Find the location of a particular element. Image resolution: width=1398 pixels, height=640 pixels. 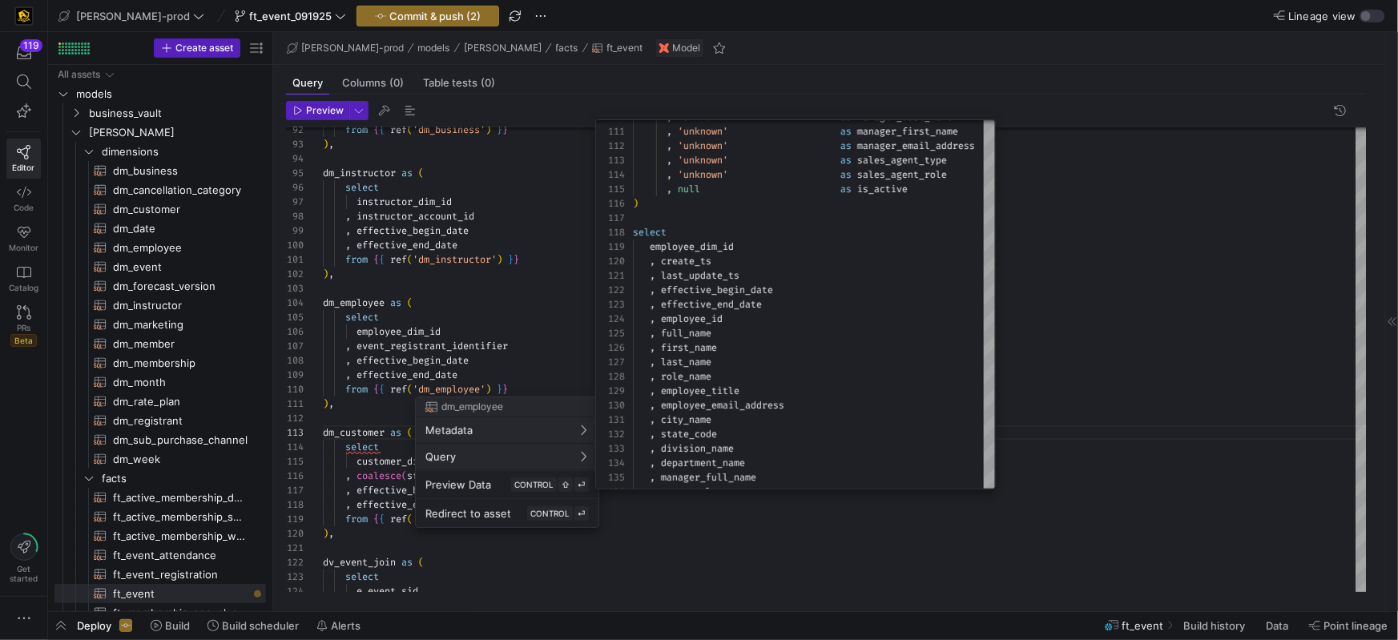

span: employee_dim_id is located at coordinates (691, 247).